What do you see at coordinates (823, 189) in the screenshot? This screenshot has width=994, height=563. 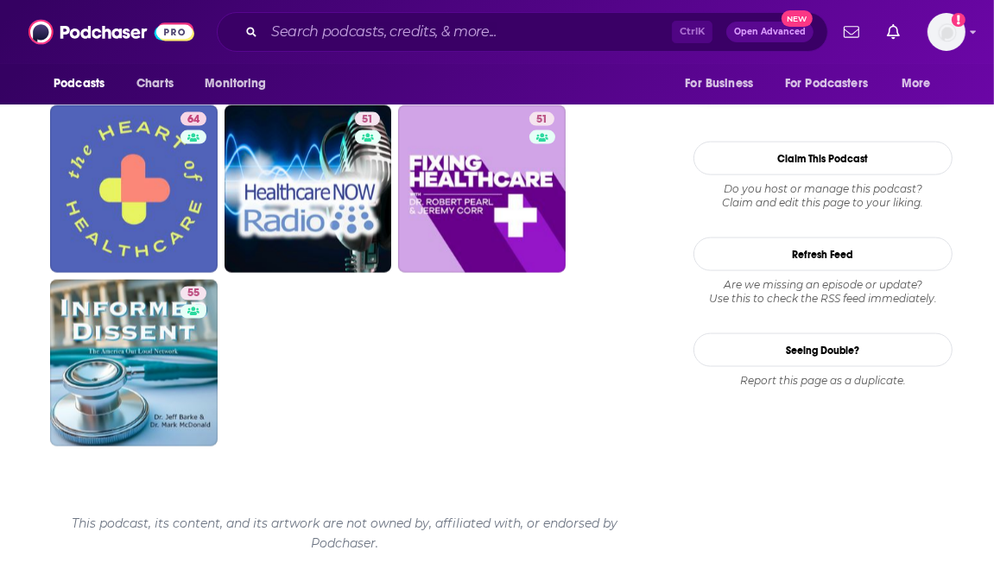 I see `span: Do you host or manage this podcast?` at bounding box center [823, 189].